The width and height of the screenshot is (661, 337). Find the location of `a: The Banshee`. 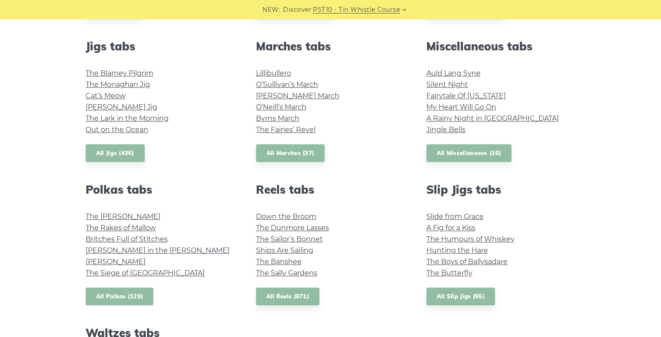

a: The Banshee is located at coordinates (279, 262).